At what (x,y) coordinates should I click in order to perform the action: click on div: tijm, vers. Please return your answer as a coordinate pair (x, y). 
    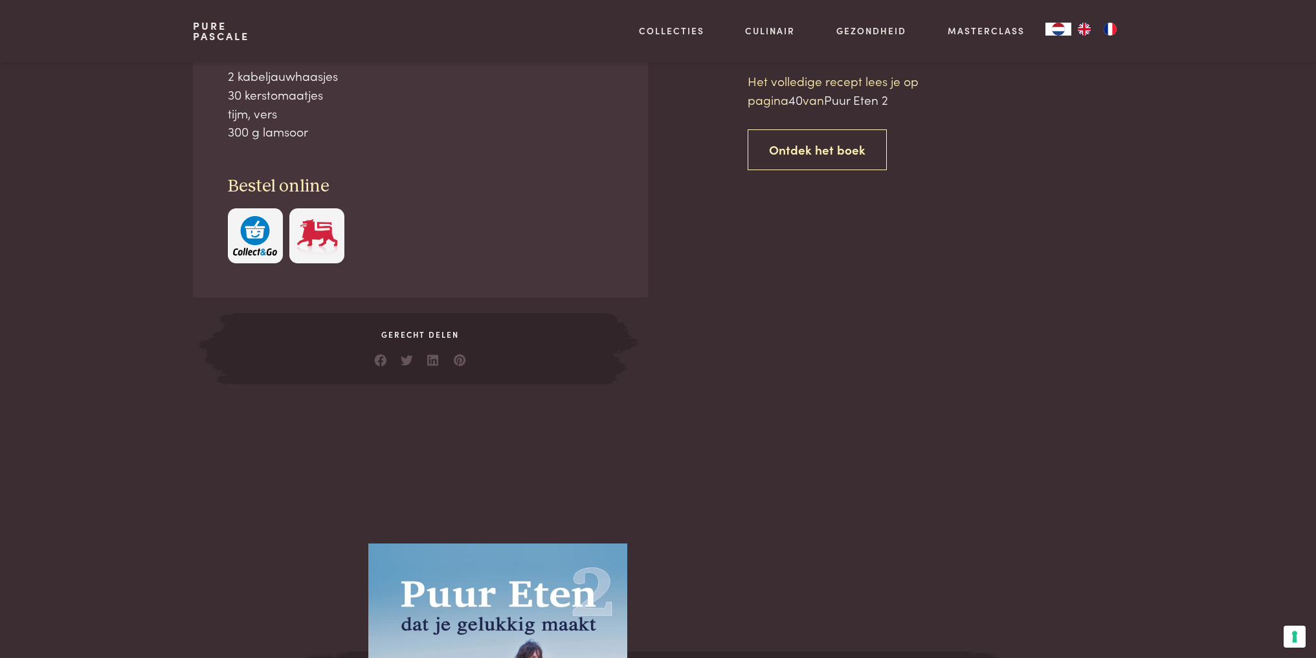
    Looking at the image, I should click on (421, 113).